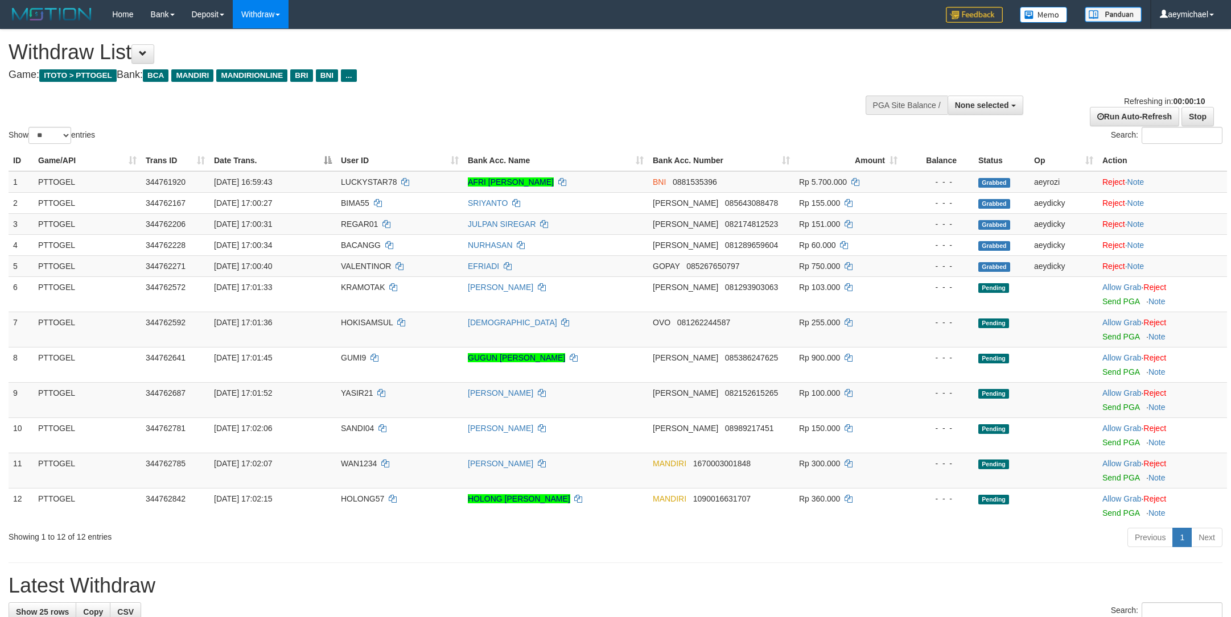 Image resolution: width=1231 pixels, height=617 pixels. I want to click on a: JULPAN SIREGAR, so click(502, 224).